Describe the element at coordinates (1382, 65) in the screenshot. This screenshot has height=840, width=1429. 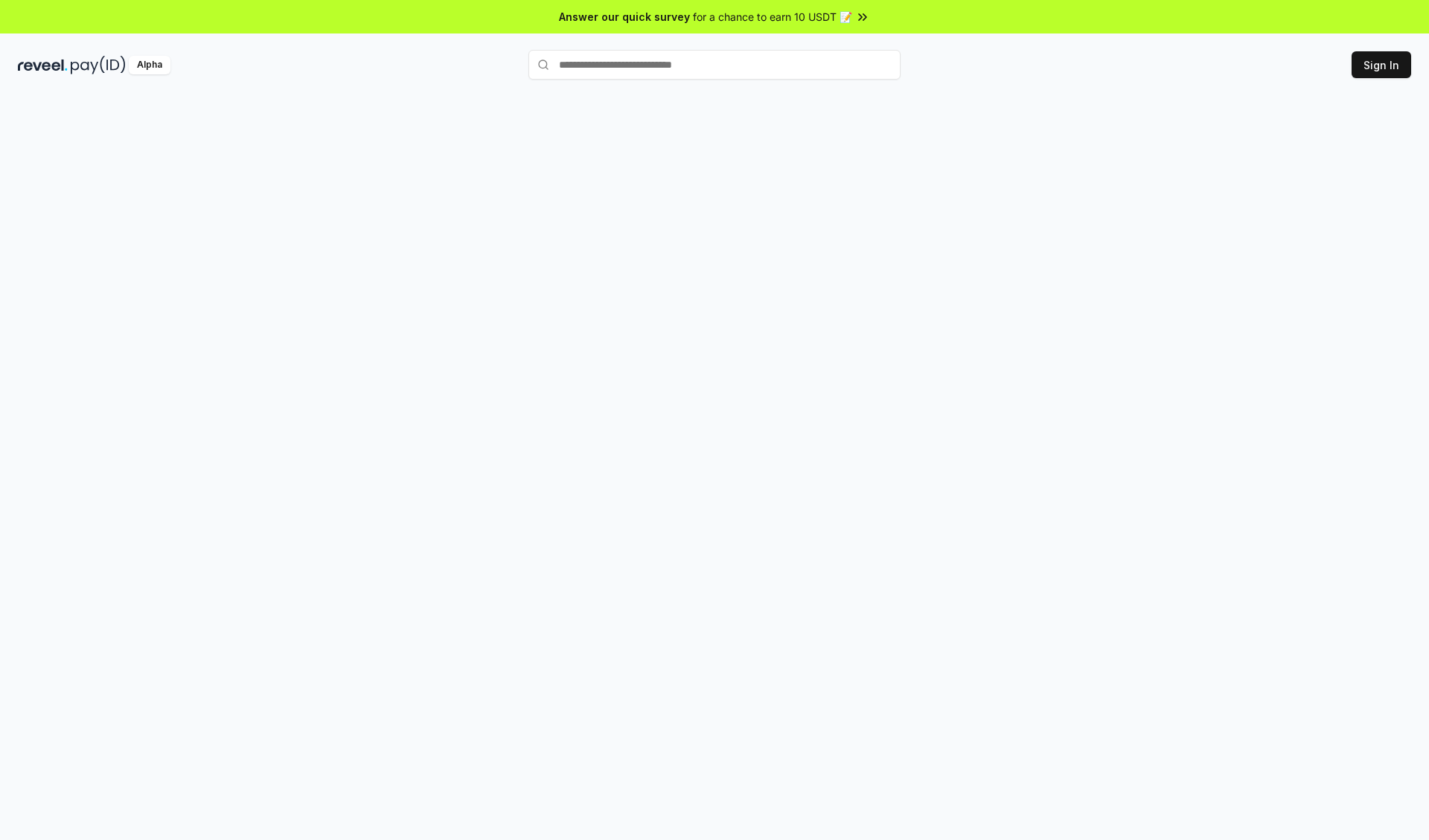
I see `button: Sign In` at that location.